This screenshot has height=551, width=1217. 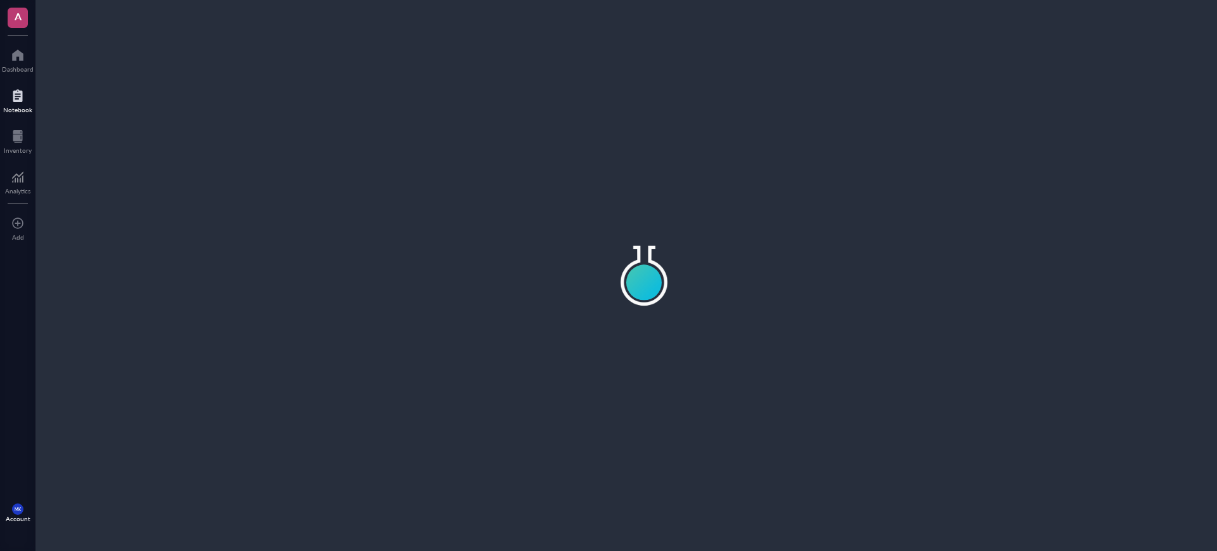 I want to click on a: Notebook, so click(x=18, y=99).